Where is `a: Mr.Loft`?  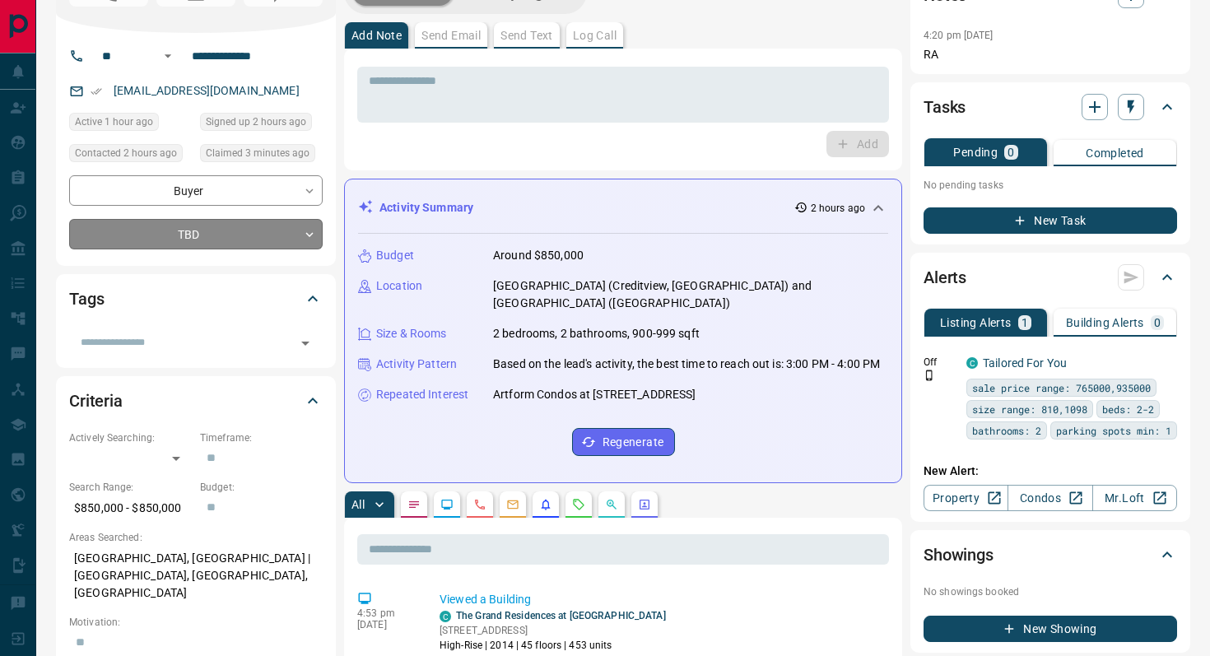
a: Mr.Loft is located at coordinates (1135, 498).